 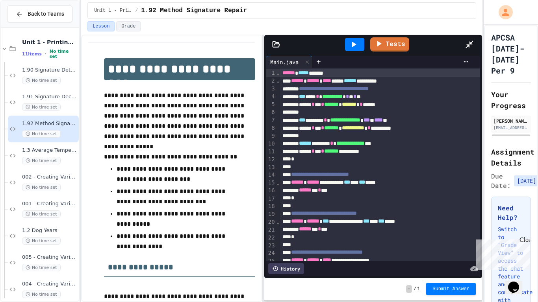 I want to click on h2: Your Progress, so click(x=511, y=100).